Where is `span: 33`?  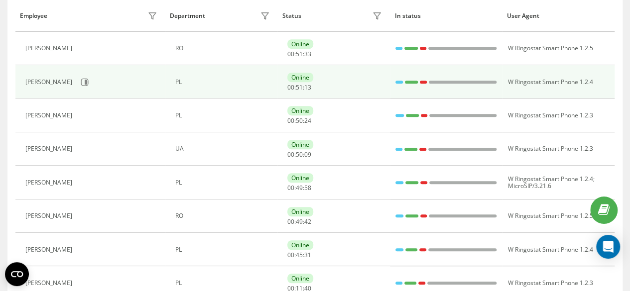
span: 33 is located at coordinates (308, 54).